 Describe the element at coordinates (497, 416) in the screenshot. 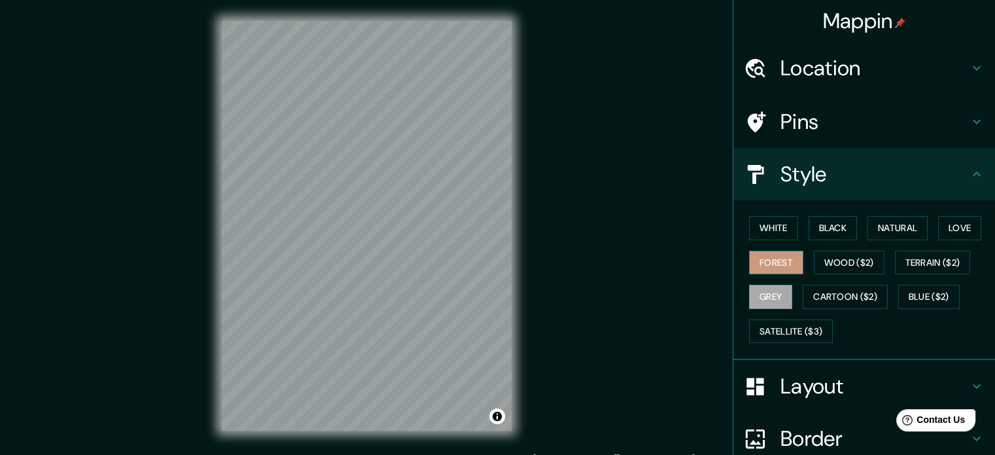

I see `button: Toggle attribution` at that location.